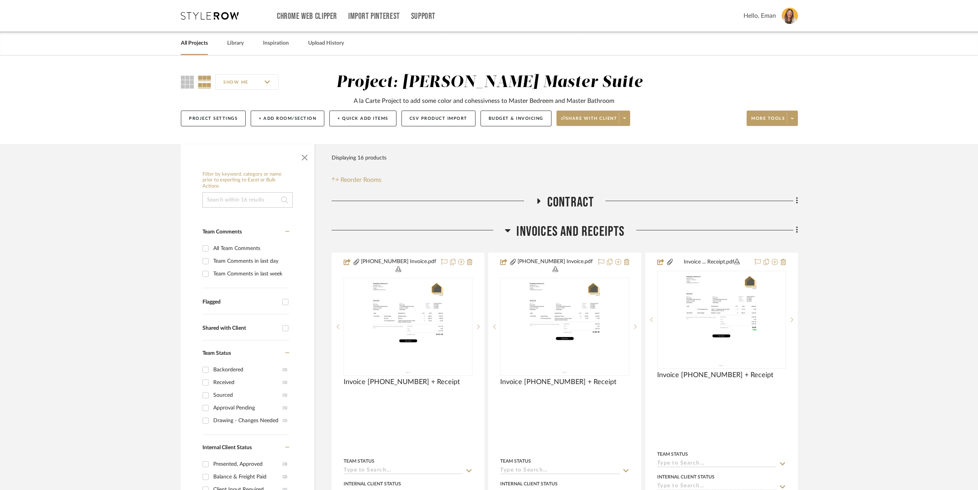 This screenshot has height=490, width=978. Describe the element at coordinates (516, 118) in the screenshot. I see `button: Budget & Invoicing` at that location.